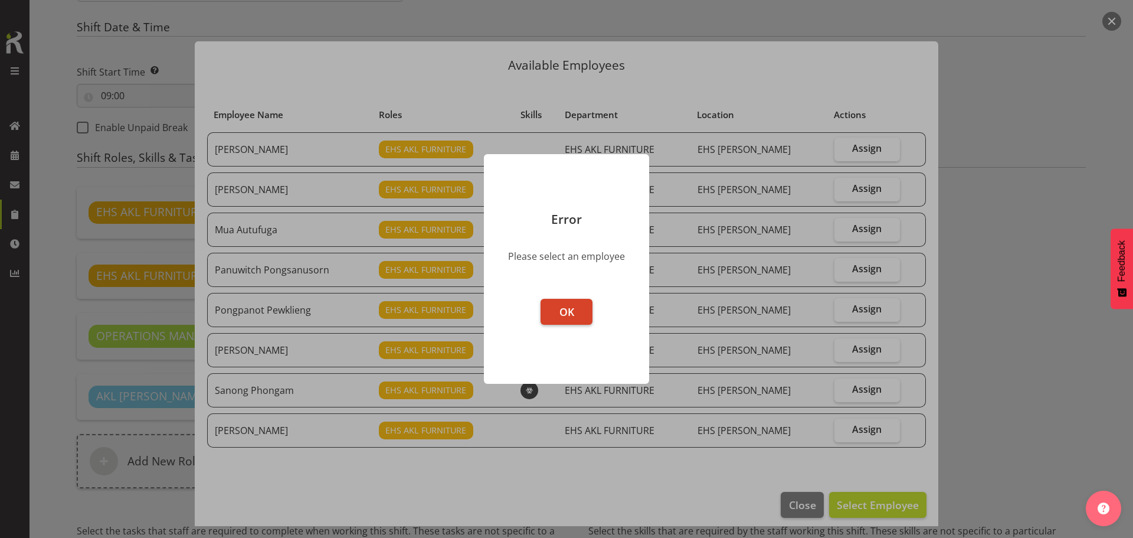 The image size is (1133, 538). What do you see at coordinates (1122, 268) in the screenshot?
I see `button: Feedback - Show survey` at bounding box center [1122, 268].